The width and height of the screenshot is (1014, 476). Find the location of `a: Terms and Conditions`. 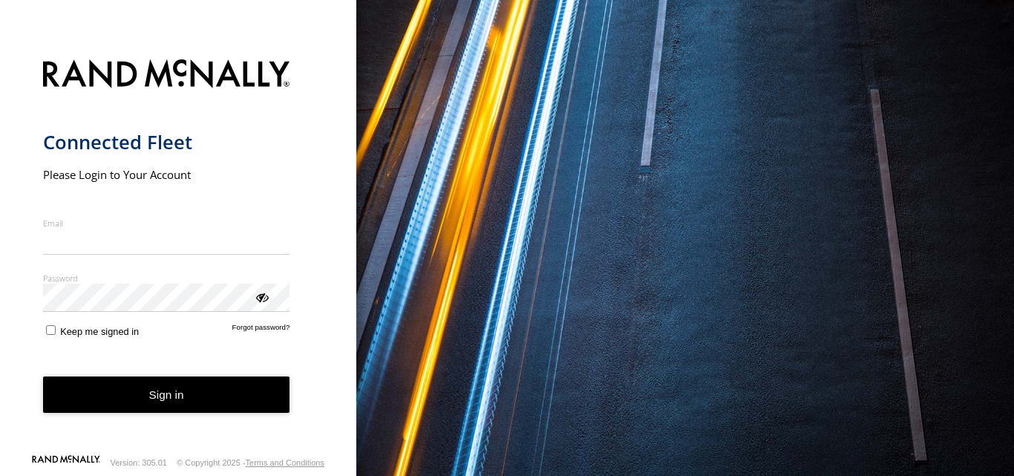

a: Terms and Conditions is located at coordinates (285, 463).